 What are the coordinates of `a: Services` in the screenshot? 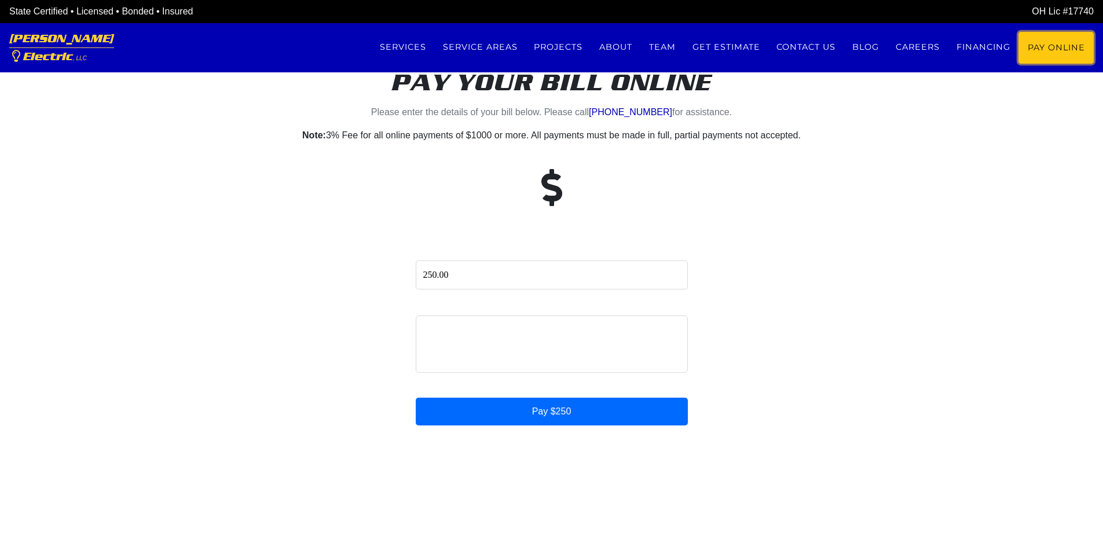 It's located at (402, 47).